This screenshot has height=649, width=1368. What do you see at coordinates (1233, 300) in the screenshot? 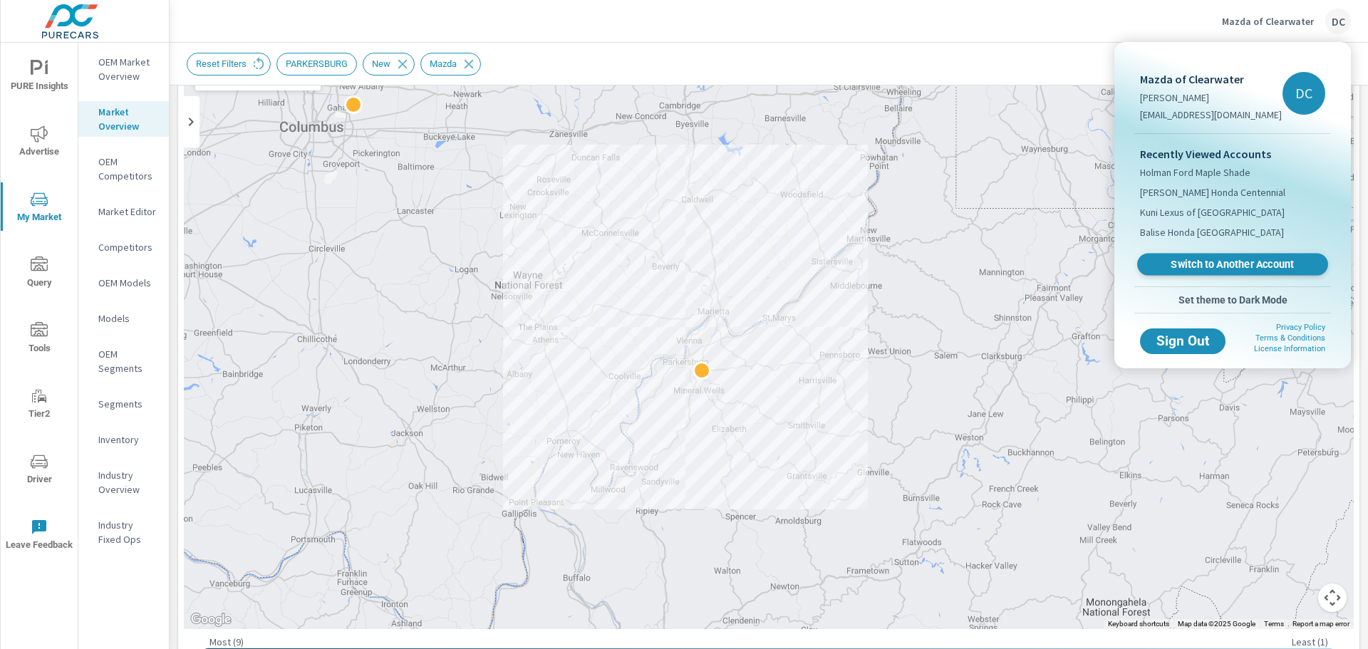
I see `span: Set theme to Dark Mode` at bounding box center [1233, 300].